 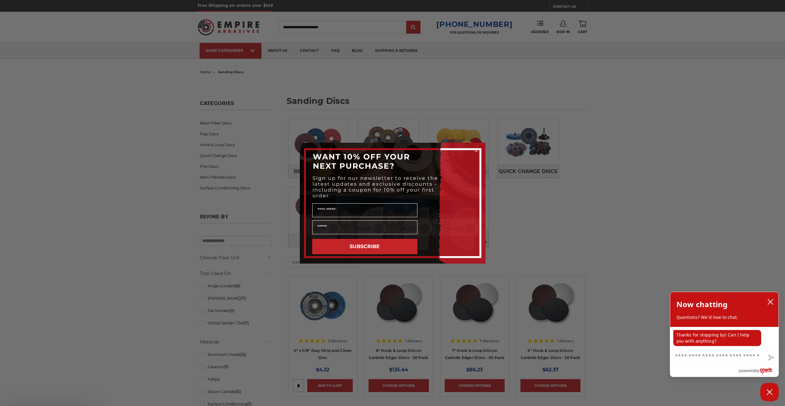 I want to click on button: Close Chatbox, so click(x=769, y=392).